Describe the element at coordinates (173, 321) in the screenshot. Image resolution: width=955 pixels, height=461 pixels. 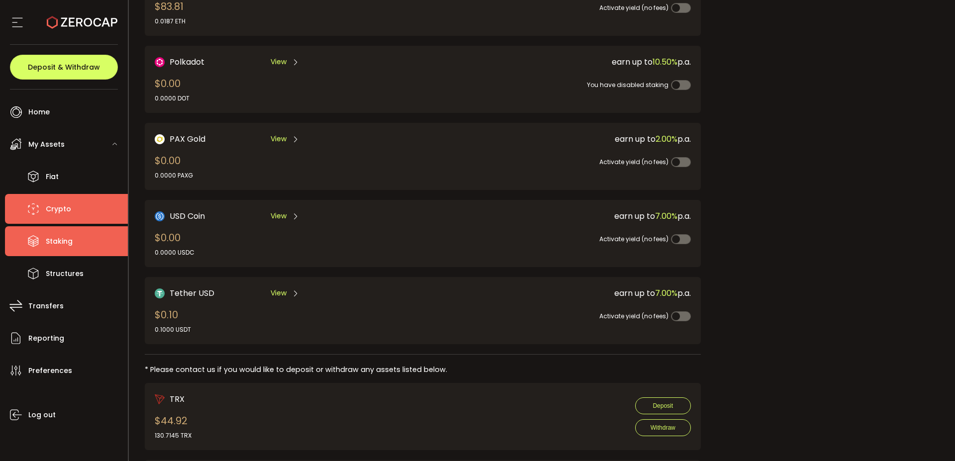
I see `div: $0.10` at that location.